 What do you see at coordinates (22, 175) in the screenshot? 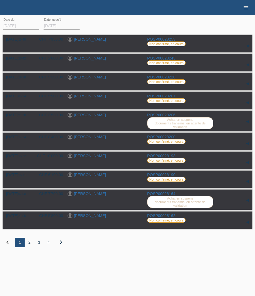
I see `span: 15:11` at bounding box center [22, 175].